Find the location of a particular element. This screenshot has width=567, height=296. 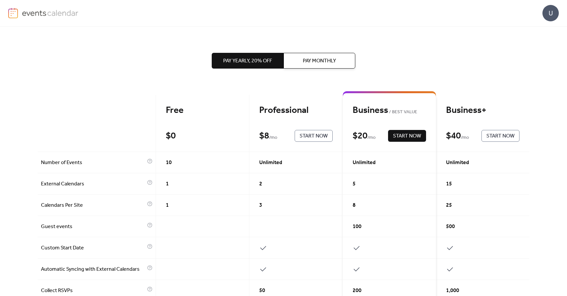

span: Pay Yearly, 20% off is located at coordinates (247, 61).